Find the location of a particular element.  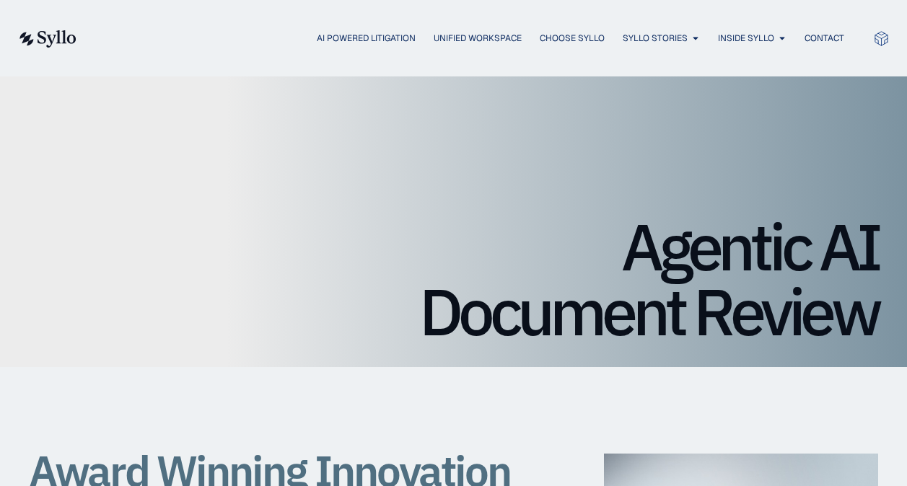

a: Choose Syllo is located at coordinates (572, 38).